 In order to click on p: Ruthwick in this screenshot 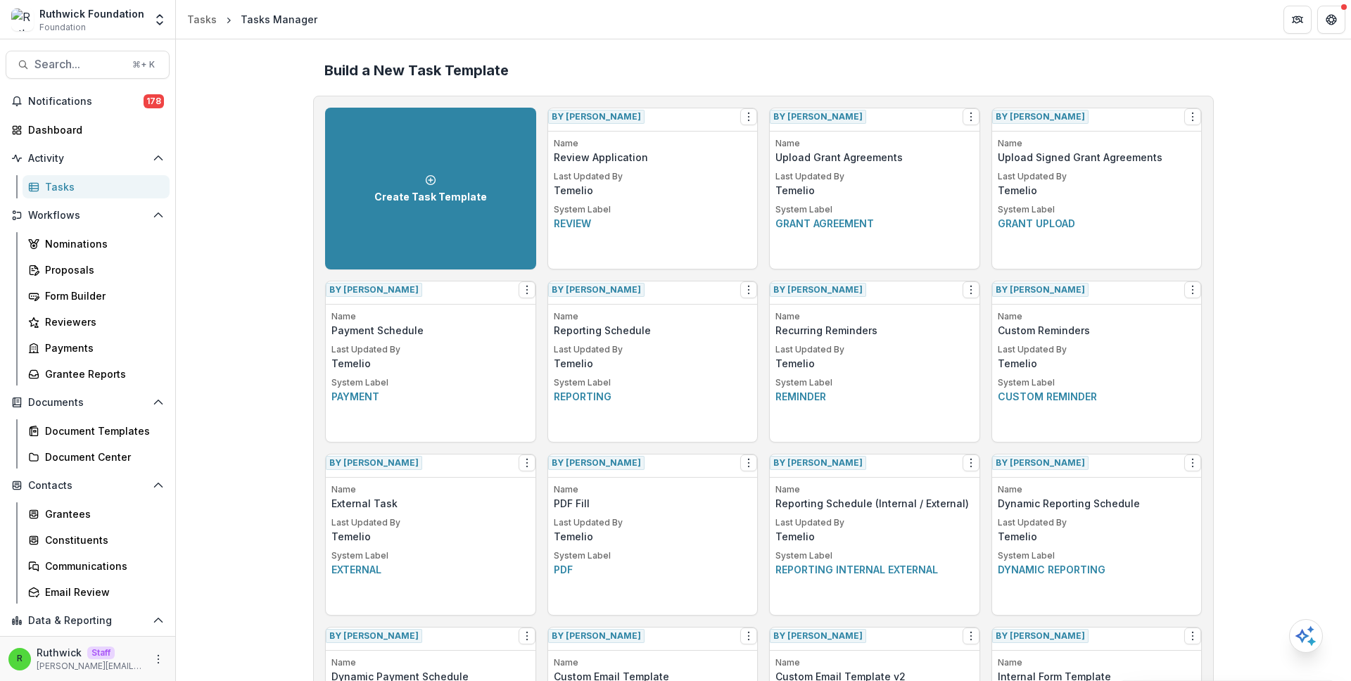, I will do `click(59, 652)`.